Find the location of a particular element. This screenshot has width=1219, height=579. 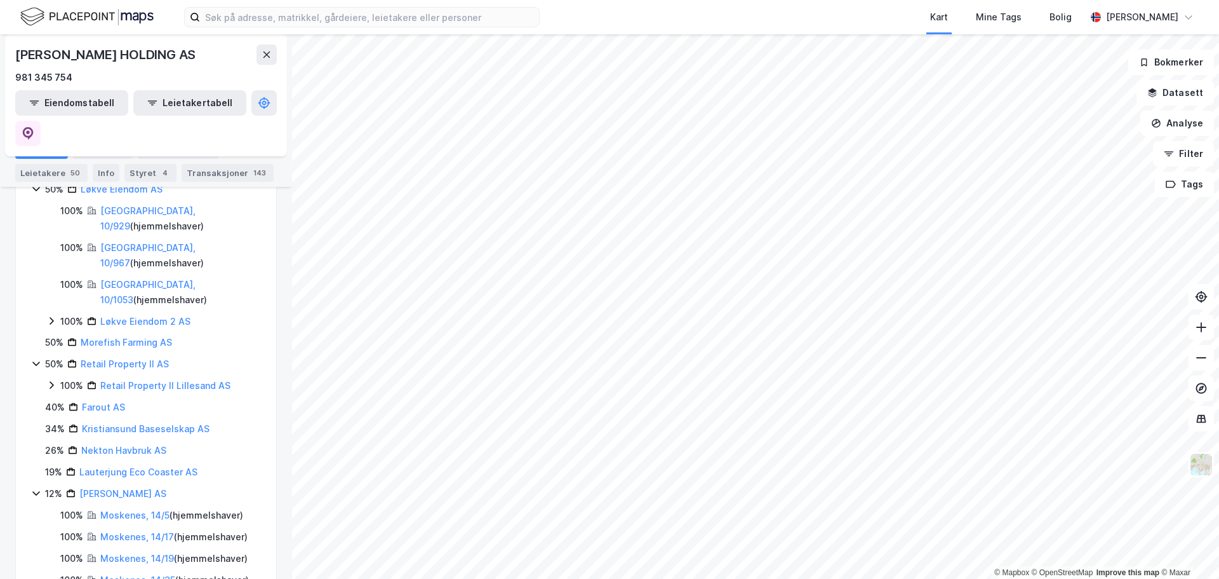

a: Moskenes, 14/19 is located at coordinates (137, 558).